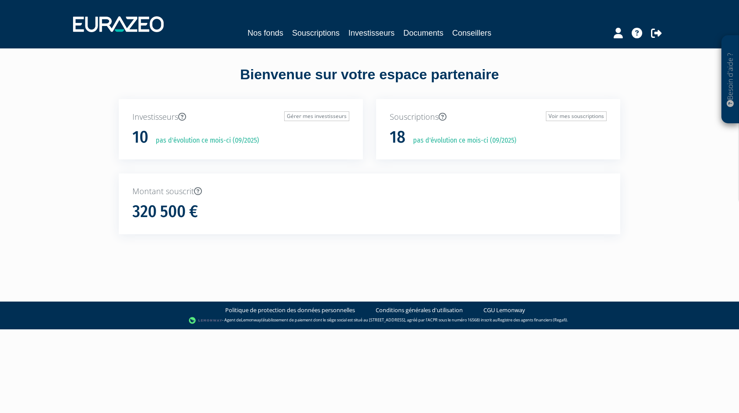 Image resolution: width=739 pixels, height=413 pixels. What do you see at coordinates (370, 191) in the screenshot?
I see `p: Montant souscrit` at bounding box center [370, 191].